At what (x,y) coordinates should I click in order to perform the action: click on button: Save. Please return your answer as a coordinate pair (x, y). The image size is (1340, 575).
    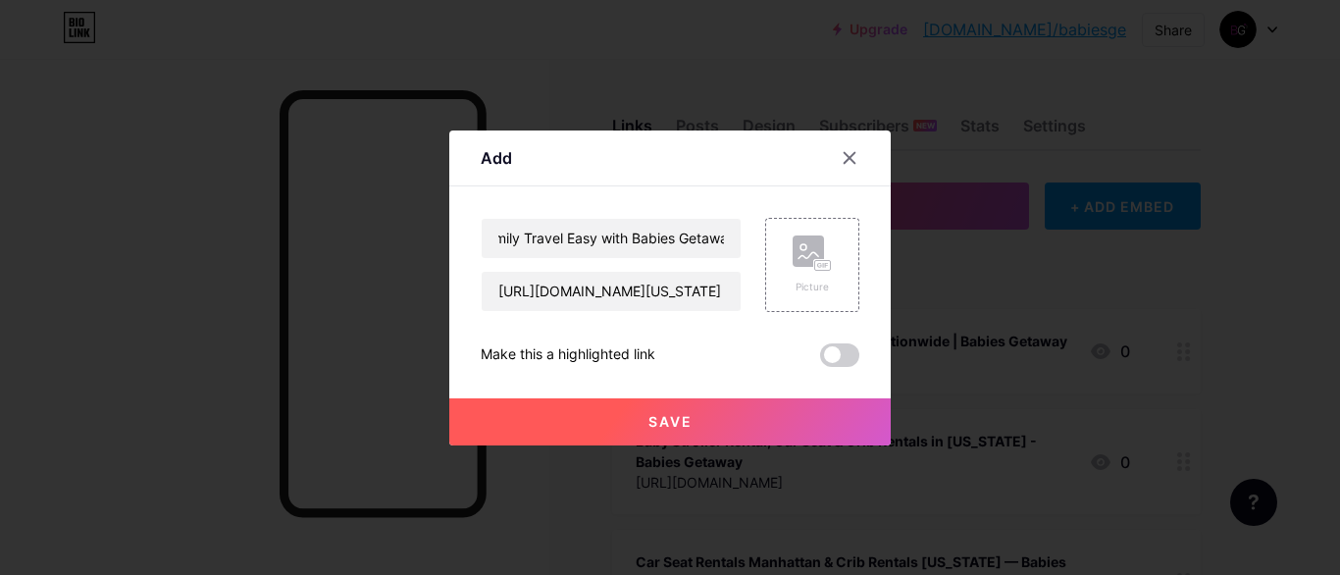
    Looking at the image, I should click on (670, 422).